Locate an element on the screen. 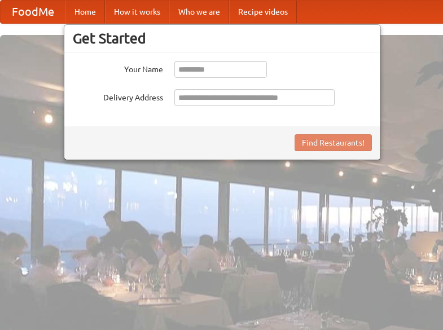 This screenshot has width=443, height=330. a: Who we are is located at coordinates (199, 12).